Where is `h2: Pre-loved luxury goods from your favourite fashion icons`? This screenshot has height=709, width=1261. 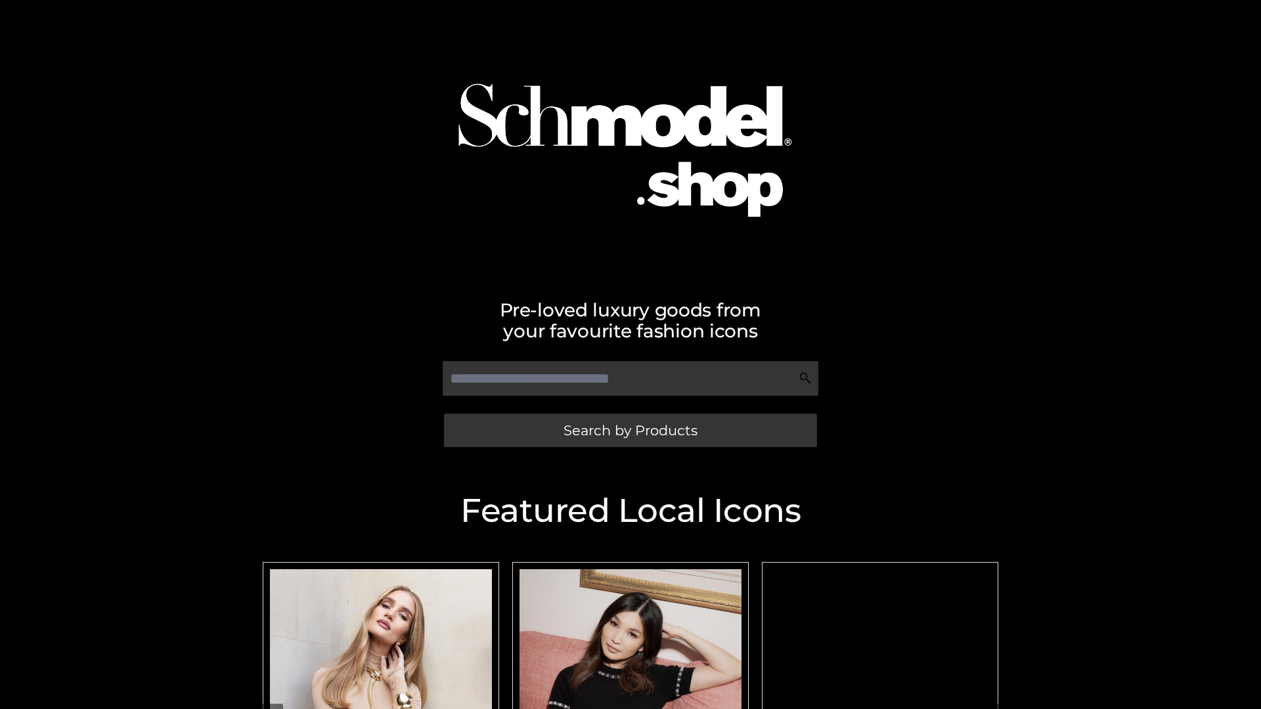 h2: Pre-loved luxury goods from your favourite fashion icons is located at coordinates (631, 321).